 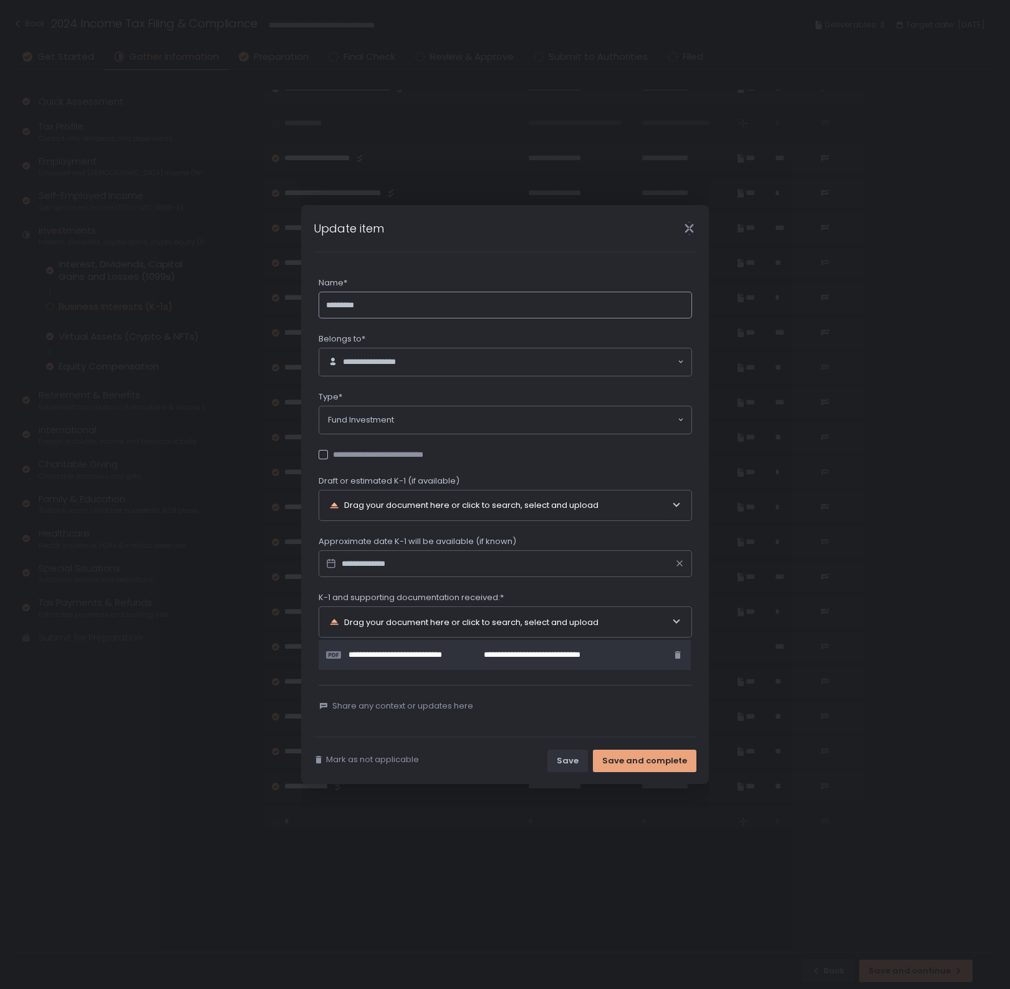 What do you see at coordinates (361, 420) in the screenshot?
I see `span: Fund Investment` at bounding box center [361, 420].